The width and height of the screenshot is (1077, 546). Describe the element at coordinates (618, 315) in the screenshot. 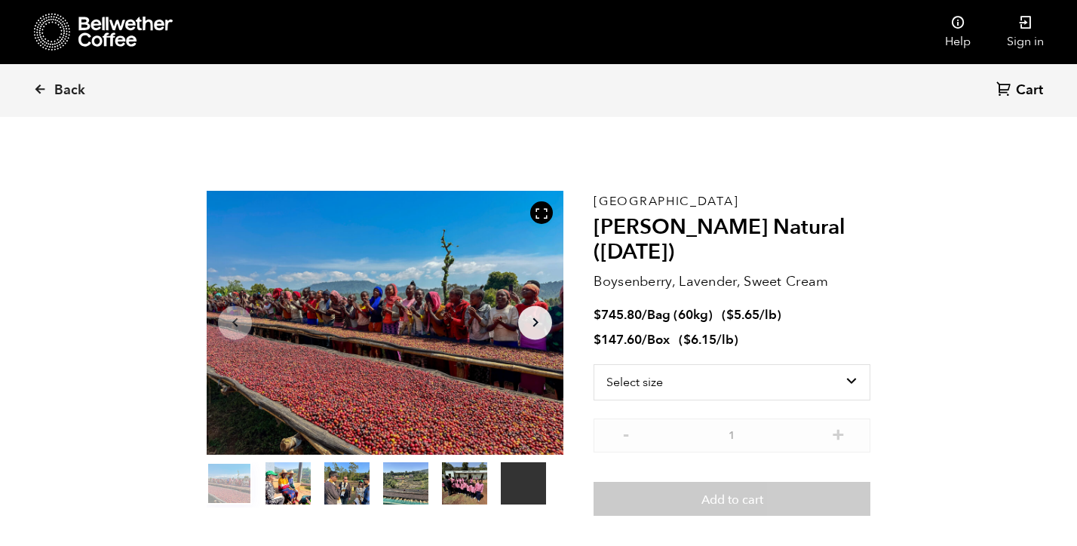

I see `bdi: 745.80` at that location.